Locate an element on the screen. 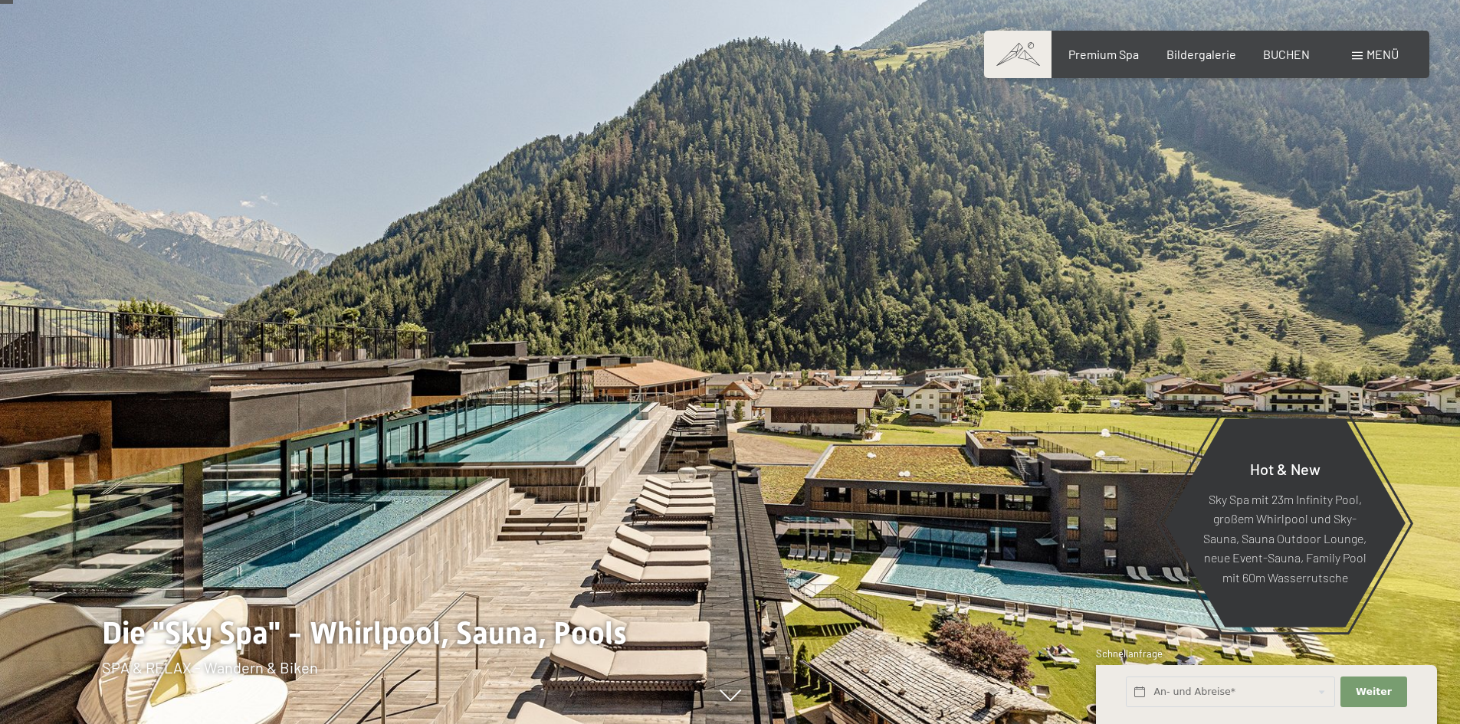 This screenshot has height=724, width=1460. a: Premium Spa is located at coordinates (1104, 54).